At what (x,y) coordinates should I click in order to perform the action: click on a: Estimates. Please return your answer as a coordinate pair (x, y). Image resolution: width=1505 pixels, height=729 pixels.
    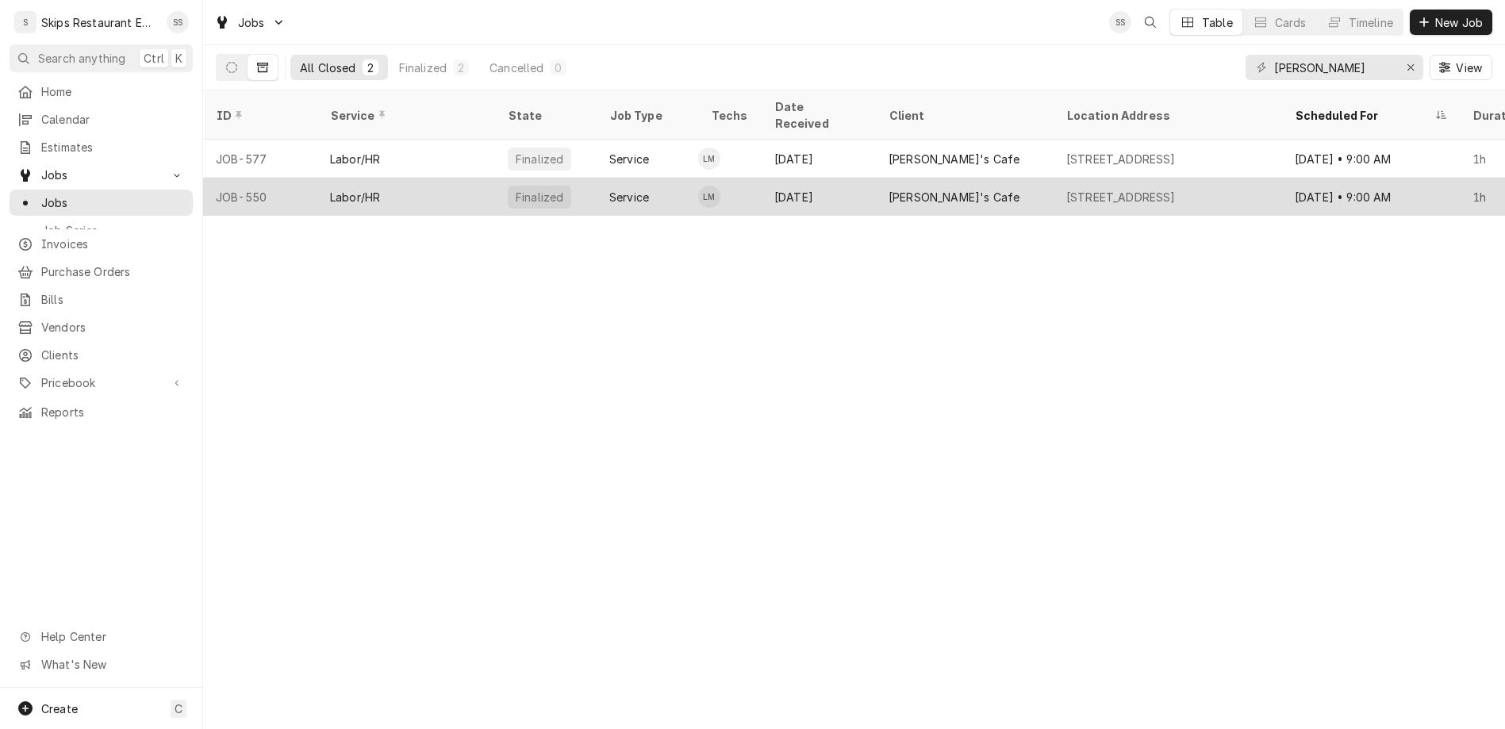
    Looking at the image, I should click on (101, 147).